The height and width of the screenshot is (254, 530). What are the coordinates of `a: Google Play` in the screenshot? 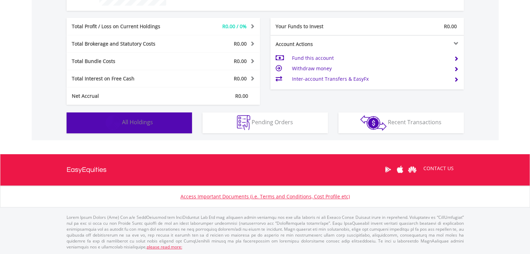 It's located at (387, 170).